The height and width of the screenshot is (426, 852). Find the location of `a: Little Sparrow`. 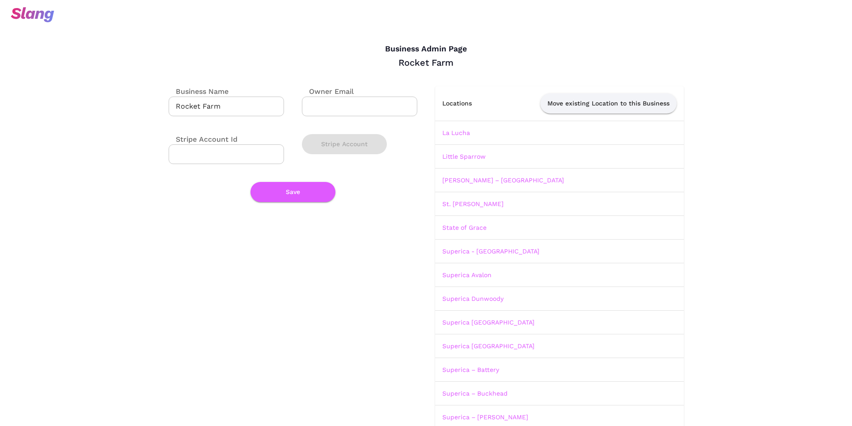

a: Little Sparrow is located at coordinates (464, 156).